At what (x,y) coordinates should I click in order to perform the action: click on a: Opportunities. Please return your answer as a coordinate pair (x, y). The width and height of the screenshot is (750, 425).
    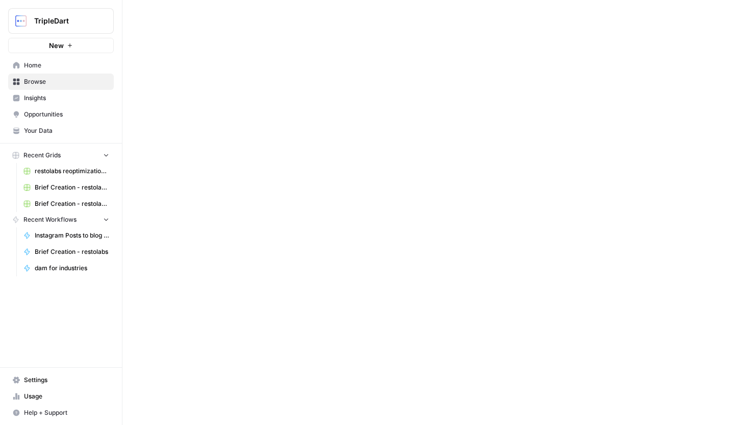
    Looking at the image, I should click on (61, 114).